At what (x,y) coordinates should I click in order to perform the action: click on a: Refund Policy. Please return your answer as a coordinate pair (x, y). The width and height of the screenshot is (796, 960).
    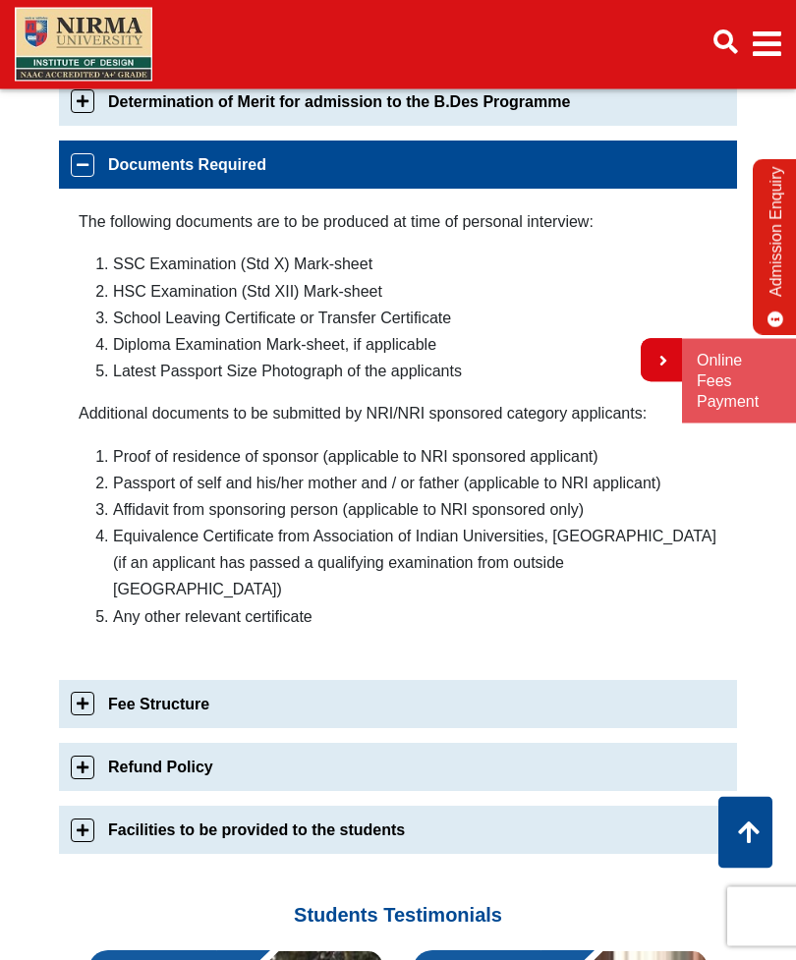
    Looking at the image, I should click on (398, 768).